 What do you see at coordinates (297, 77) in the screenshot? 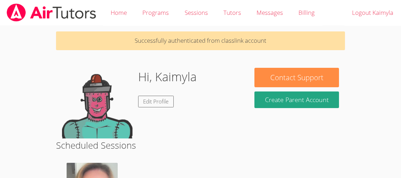
I see `button: Contact Support` at bounding box center [297, 77].